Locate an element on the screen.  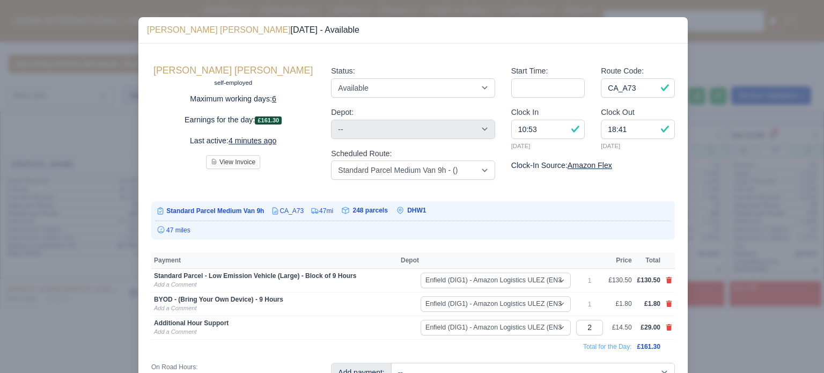
small: self-employed is located at coordinates (233, 83).